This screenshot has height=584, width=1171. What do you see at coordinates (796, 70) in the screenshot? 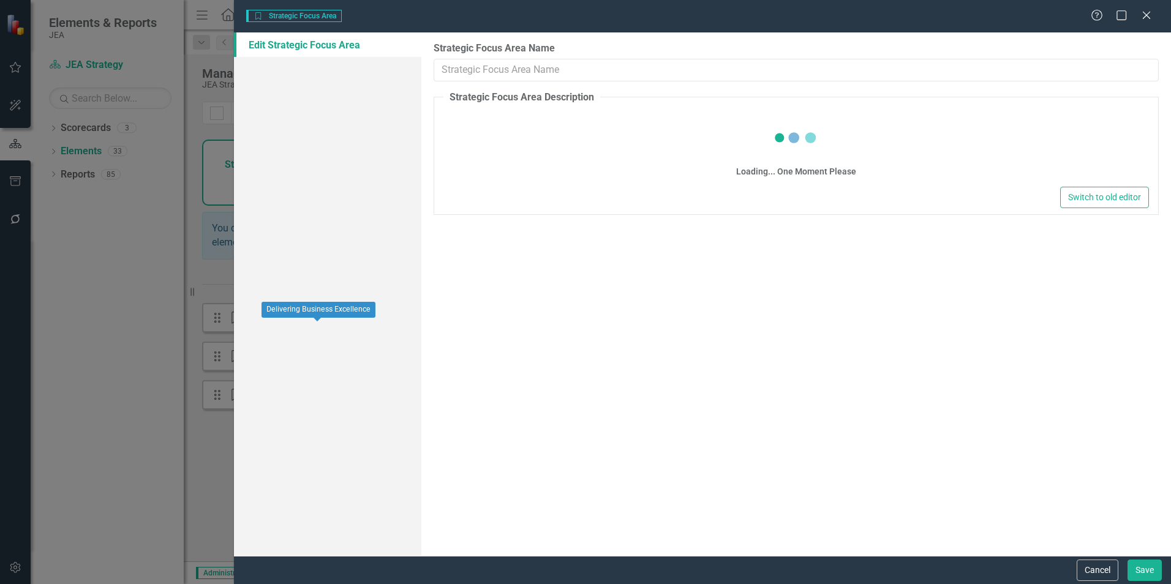
I see `input: Strategic Focus Area Name` at bounding box center [796, 70].